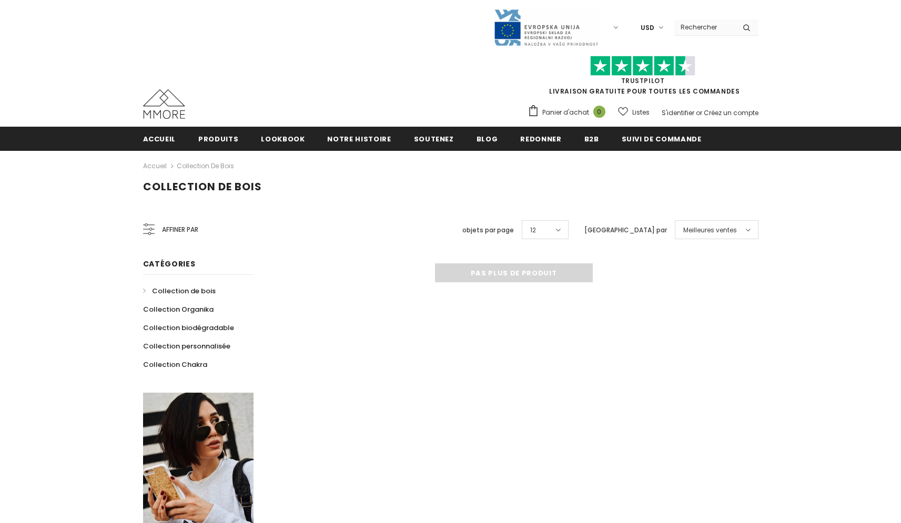 This screenshot has height=523, width=901. I want to click on span: Affiner par, so click(180, 230).